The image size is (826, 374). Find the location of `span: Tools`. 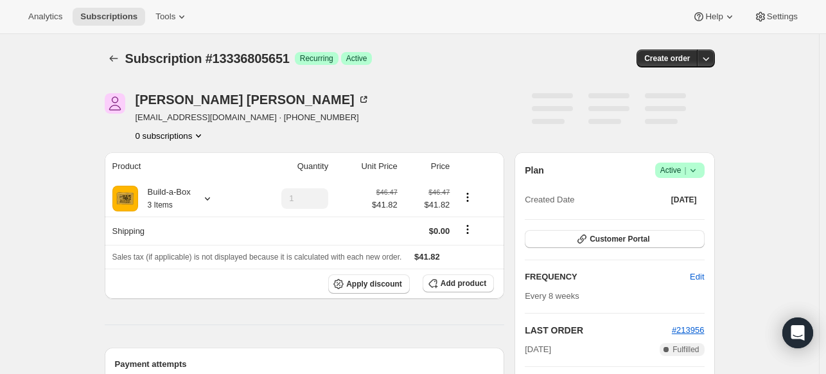

span: Tools is located at coordinates (165, 17).